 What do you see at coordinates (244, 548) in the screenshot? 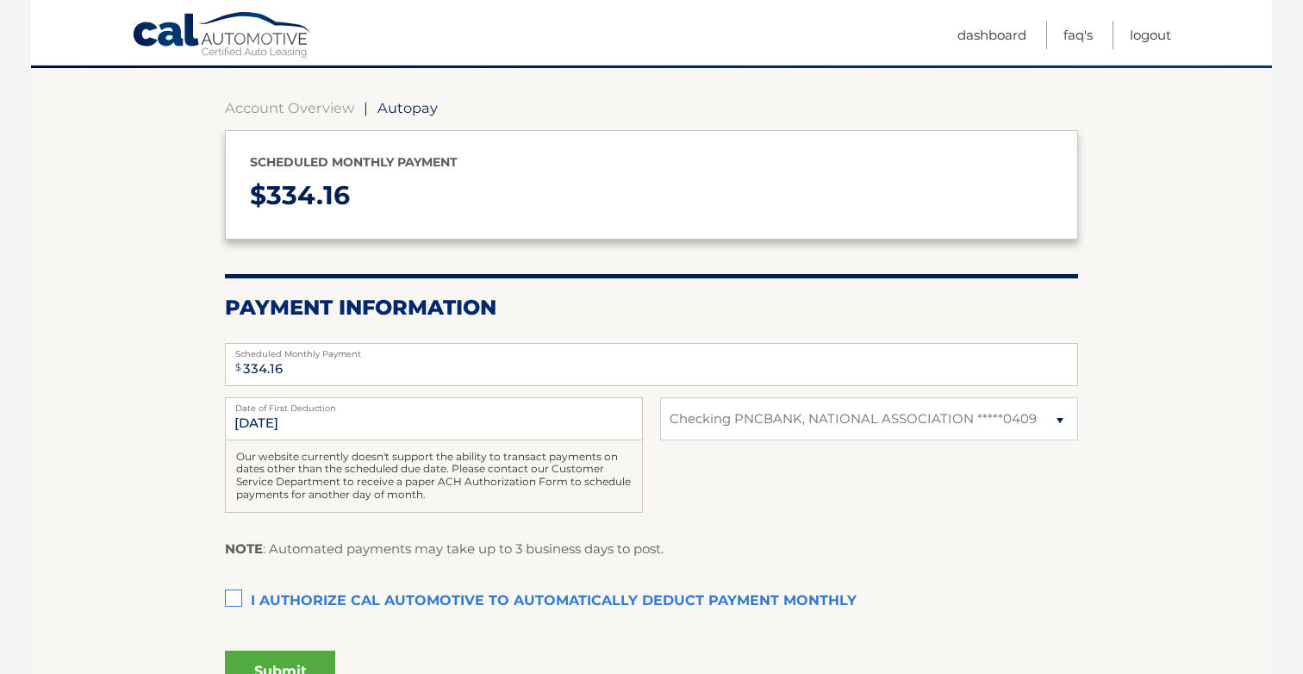
I see `strong: NOTE` at bounding box center [244, 548].